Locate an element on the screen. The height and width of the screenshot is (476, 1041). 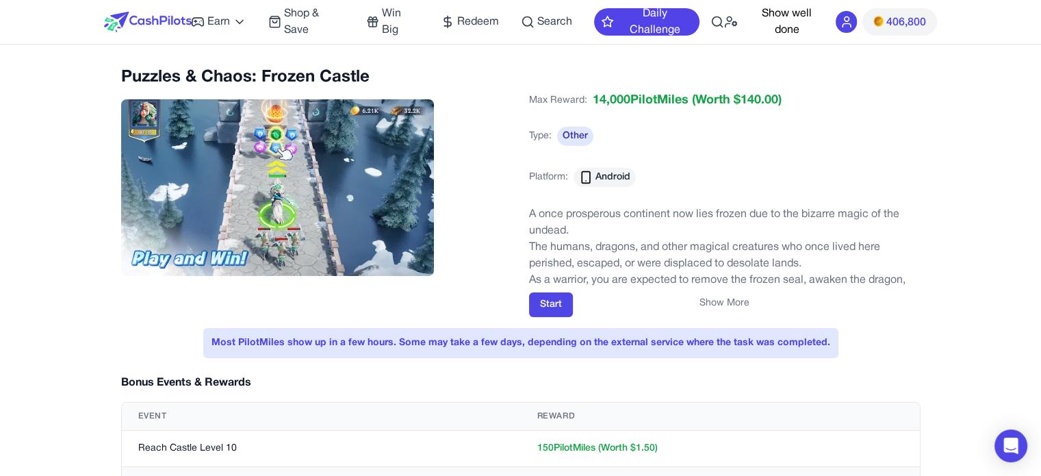
span: Other is located at coordinates (575, 136).